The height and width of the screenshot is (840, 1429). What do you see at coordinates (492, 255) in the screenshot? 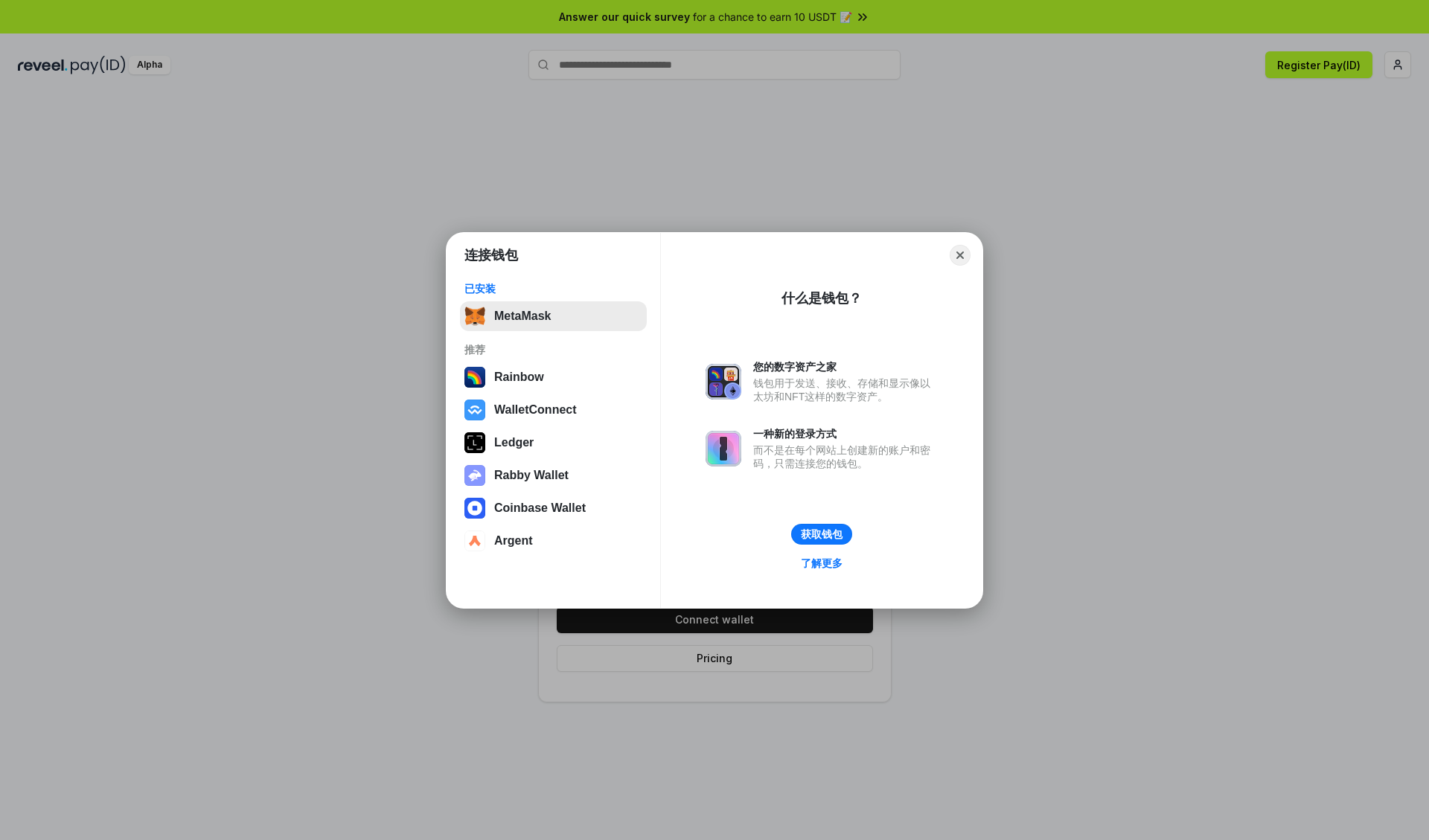
I see `h1: 连接钱包` at bounding box center [492, 255].